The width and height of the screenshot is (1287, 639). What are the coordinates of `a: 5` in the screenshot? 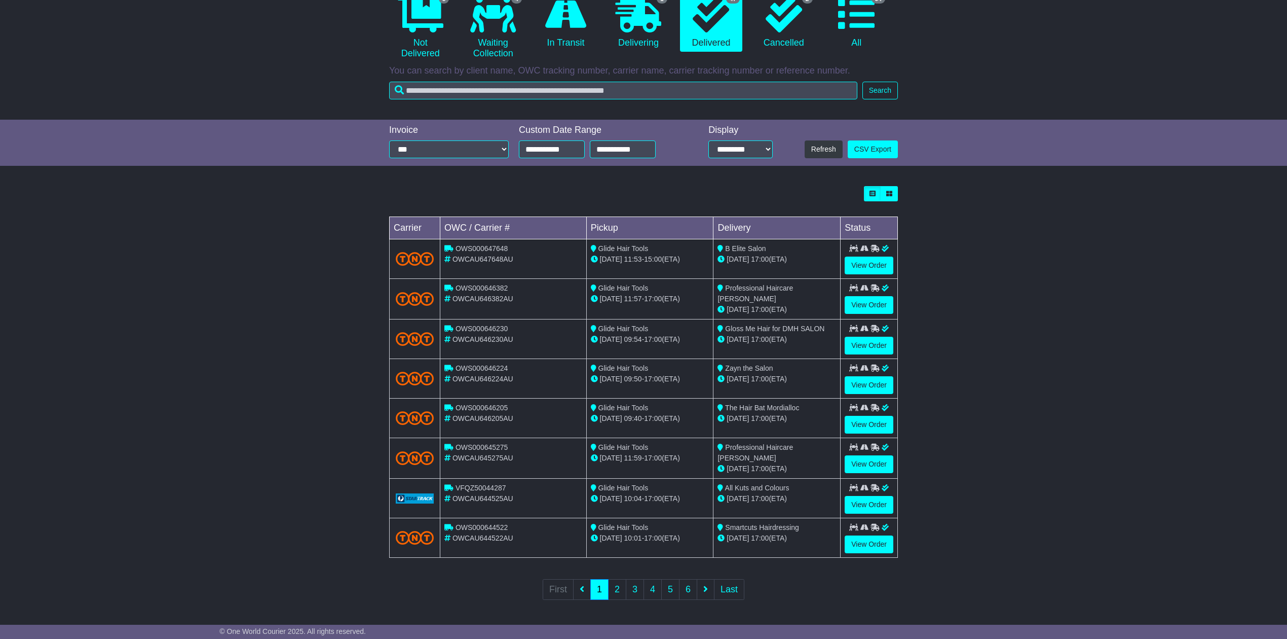 It's located at (671, 589).